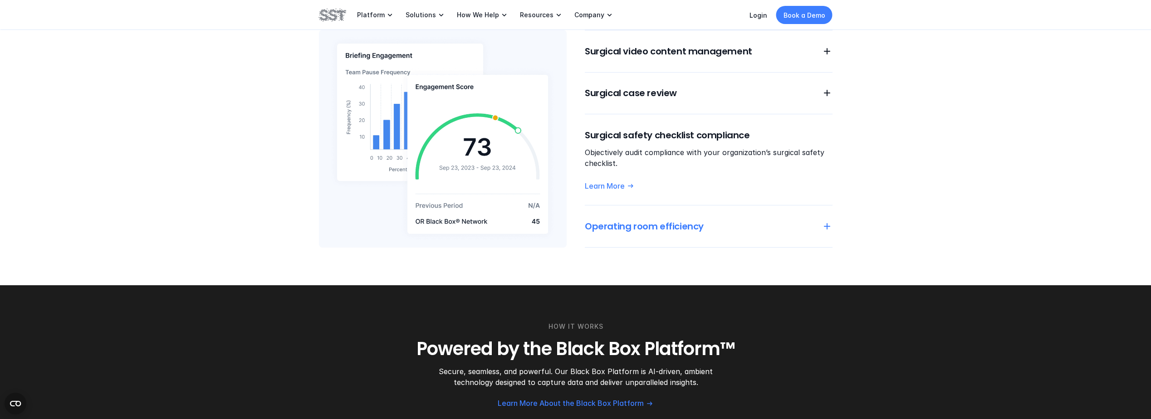 The width and height of the screenshot is (1151, 419). What do you see at coordinates (536, 15) in the screenshot?
I see `p: Resources` at bounding box center [536, 15].